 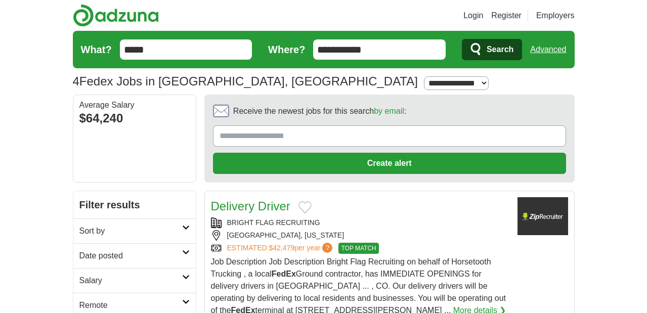 I want to click on span: $42,479, so click(x=281, y=248).